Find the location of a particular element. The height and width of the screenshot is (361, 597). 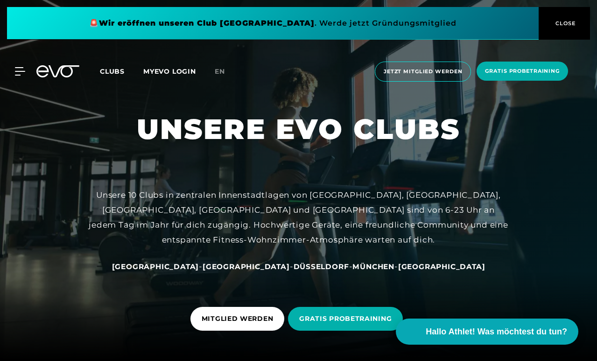

span: Hallo Athlet! Was möchtest du tun? is located at coordinates (496, 332).